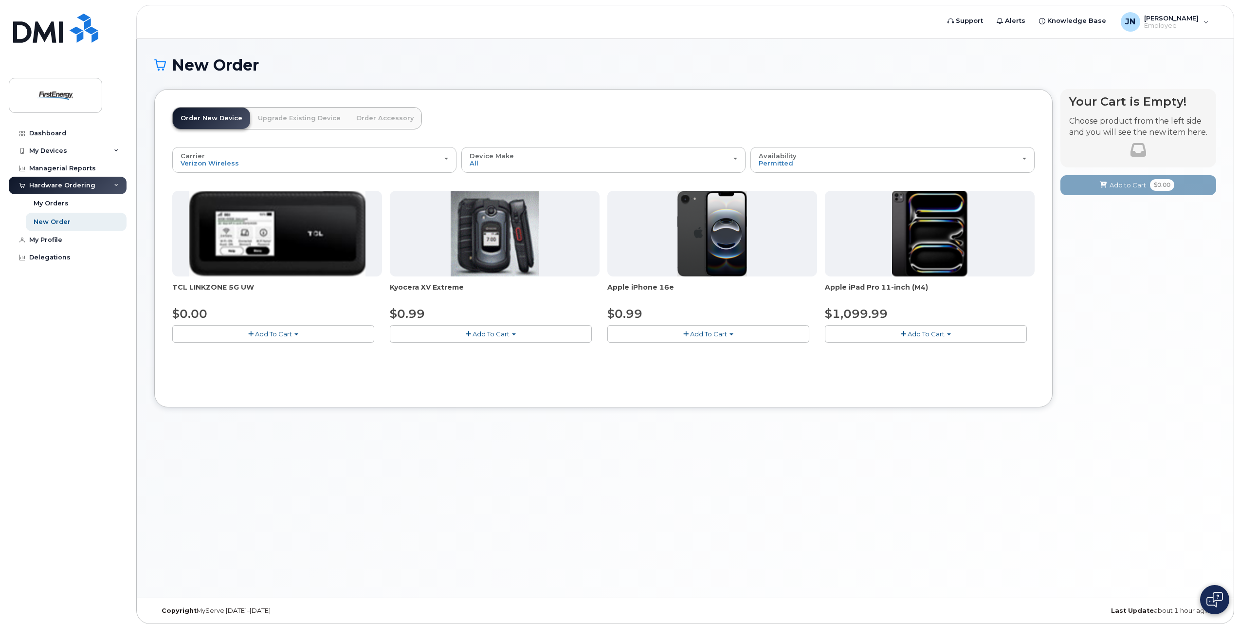  Describe the element at coordinates (712, 292) in the screenshot. I see `span: Apple iPhone 16e` at that location.